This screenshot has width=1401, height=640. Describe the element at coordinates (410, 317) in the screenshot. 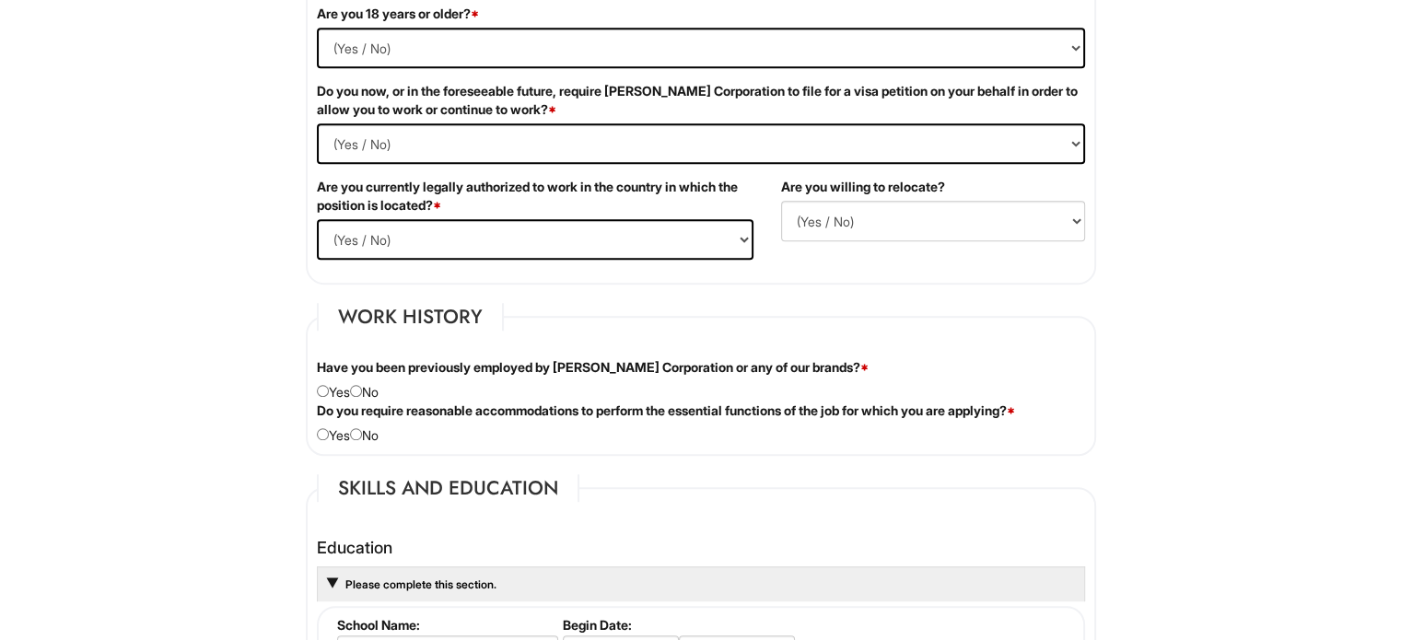

I see `legend: Work History` at that location.